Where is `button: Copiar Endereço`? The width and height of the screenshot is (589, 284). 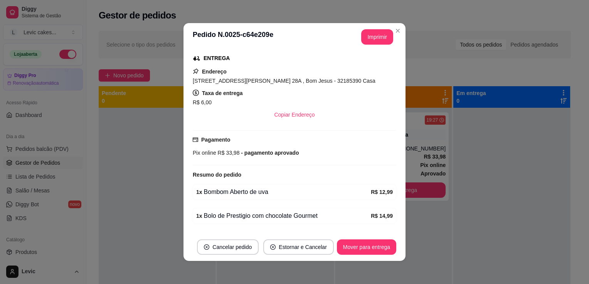 button: Copiar Endereço is located at coordinates (294, 115).